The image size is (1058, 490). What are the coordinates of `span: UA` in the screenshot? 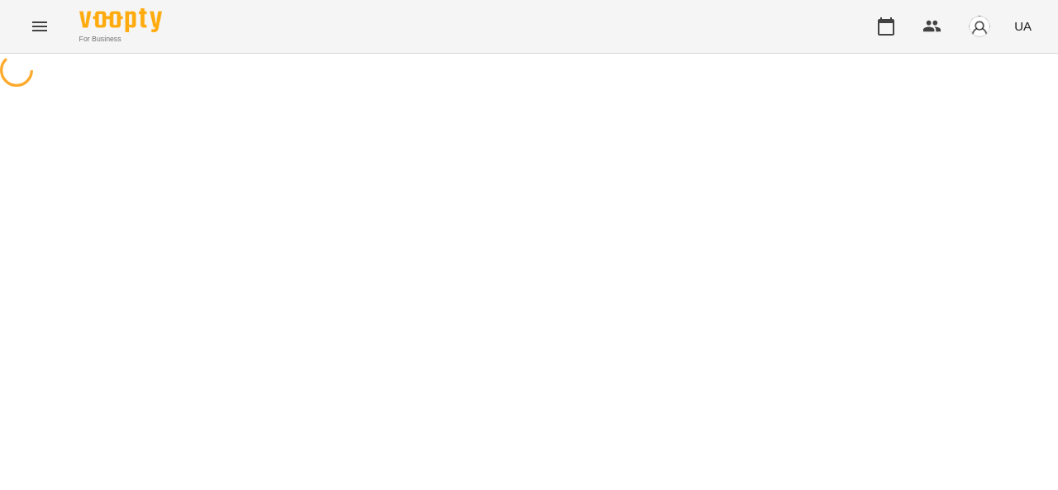 It's located at (1023, 26).